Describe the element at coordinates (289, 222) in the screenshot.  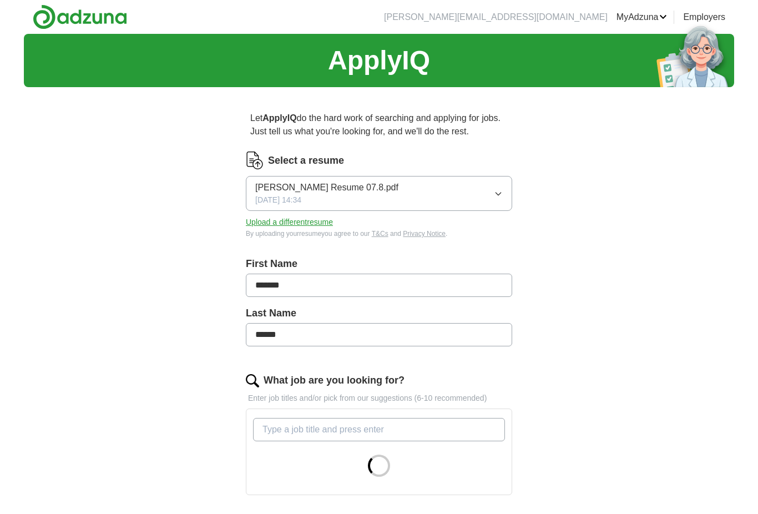
I see `button: Upload a differentresume` at that location.